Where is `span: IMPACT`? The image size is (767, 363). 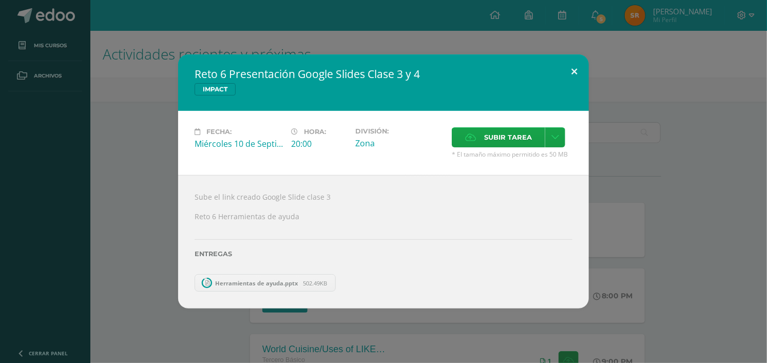 span: IMPACT is located at coordinates (215, 89).